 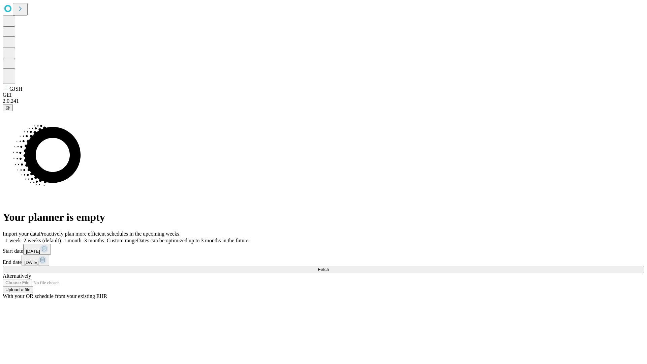 I want to click on span: 2 weeks (default), so click(x=42, y=240).